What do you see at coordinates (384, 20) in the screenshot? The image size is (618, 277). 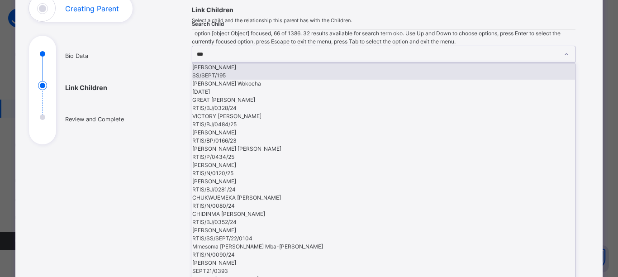 I see `span: Select a child and the relationship this parent has with the Children.` at bounding box center [384, 20].